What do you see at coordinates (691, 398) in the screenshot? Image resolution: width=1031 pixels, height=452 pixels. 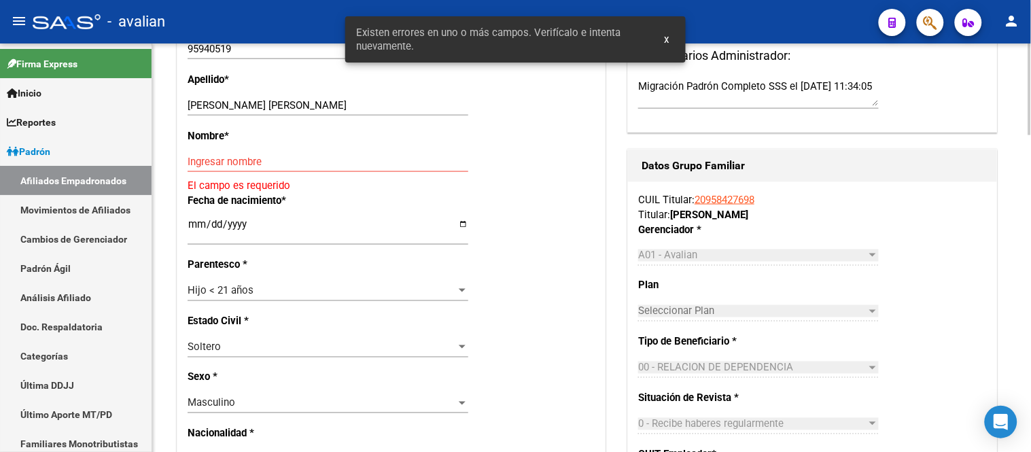 I see `p: Situación de Revista *` at bounding box center [691, 398].